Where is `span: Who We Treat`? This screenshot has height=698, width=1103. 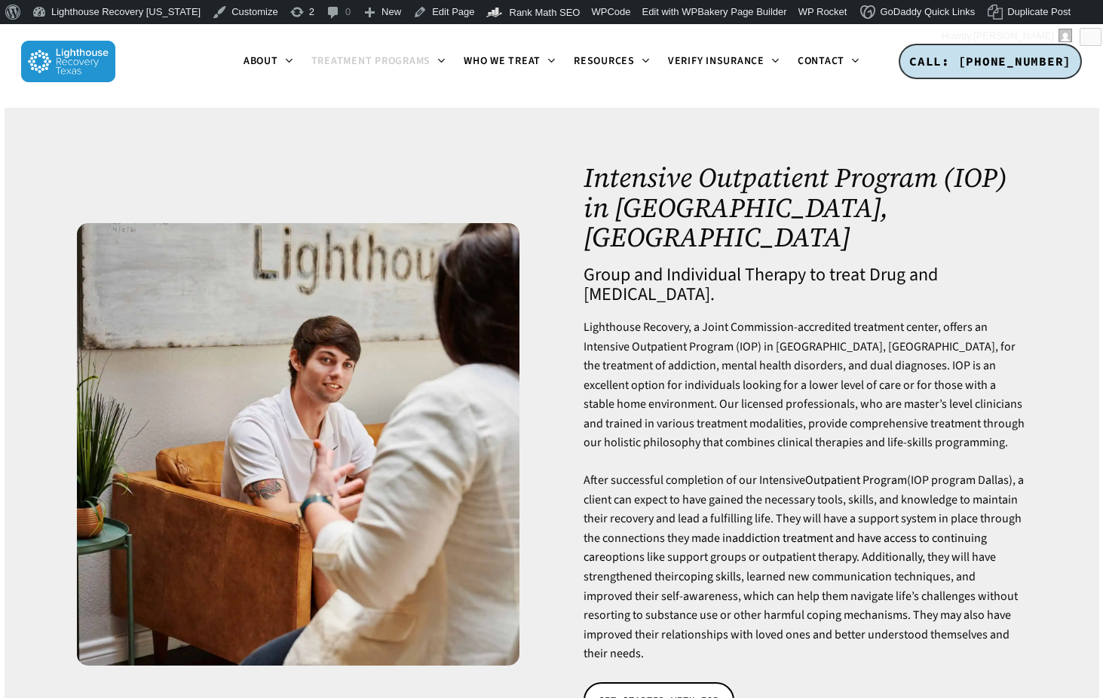 span: Who We Treat is located at coordinates (502, 61).